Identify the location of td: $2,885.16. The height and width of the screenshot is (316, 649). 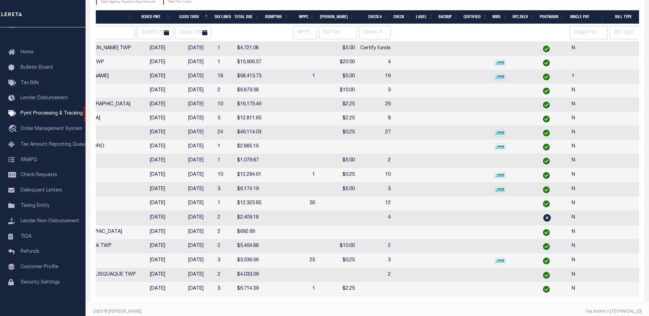
(249, 147).